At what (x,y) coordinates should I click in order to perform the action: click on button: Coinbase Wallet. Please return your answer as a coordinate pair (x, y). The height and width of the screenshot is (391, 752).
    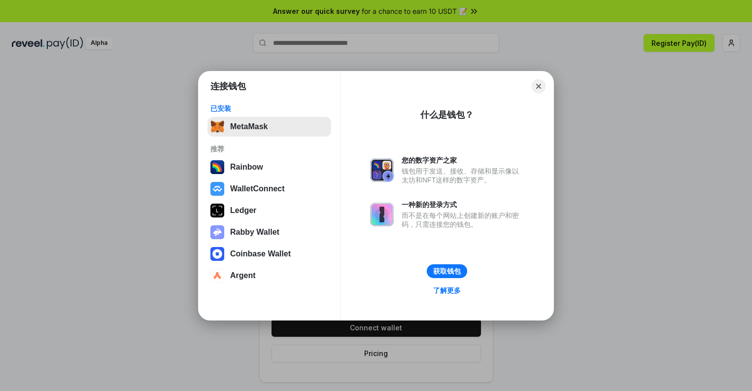
    Looking at the image, I should click on (269, 254).